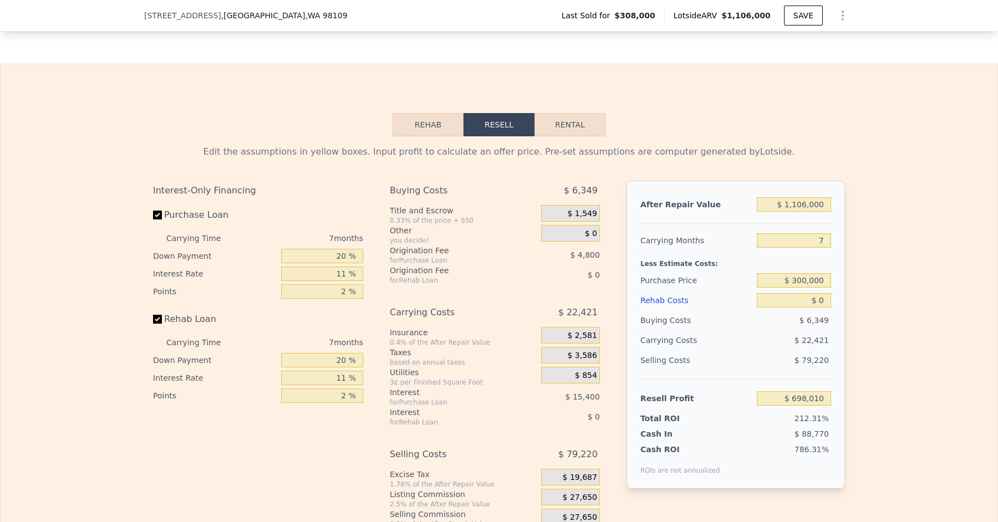 This screenshot has height=522, width=998. What do you see at coordinates (463, 495) in the screenshot?
I see `div: Listing Commission` at bounding box center [463, 495].